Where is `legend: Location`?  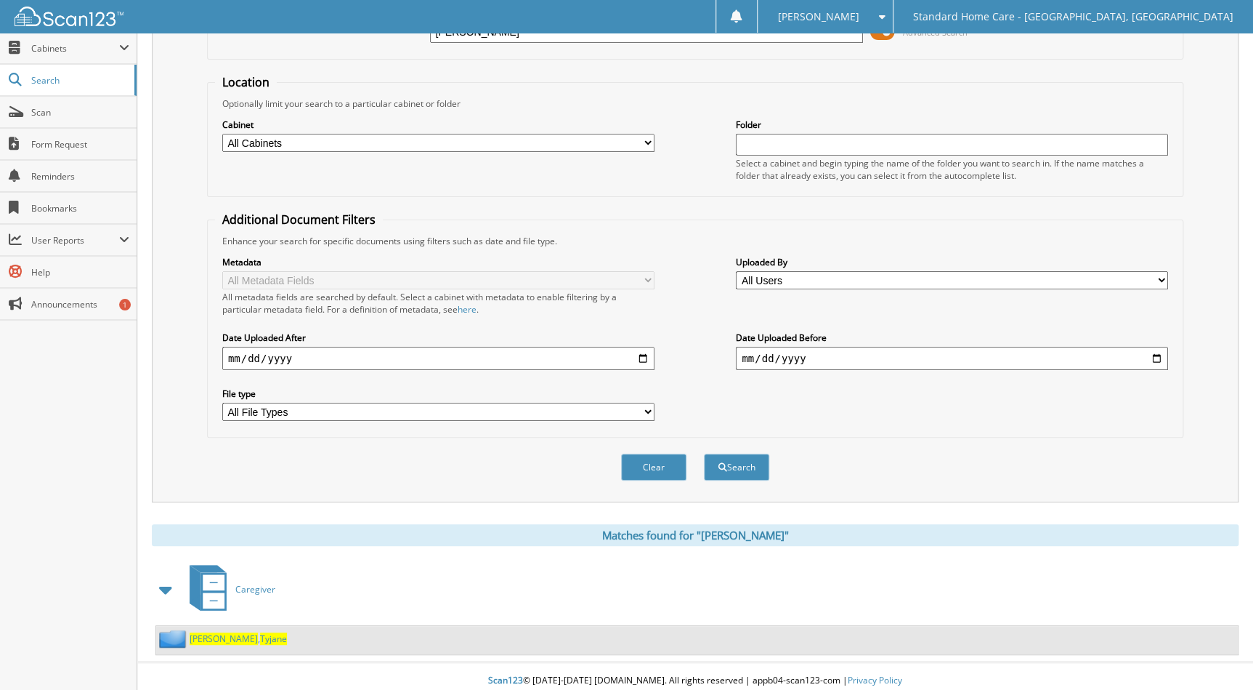 legend: Location is located at coordinates (246, 82).